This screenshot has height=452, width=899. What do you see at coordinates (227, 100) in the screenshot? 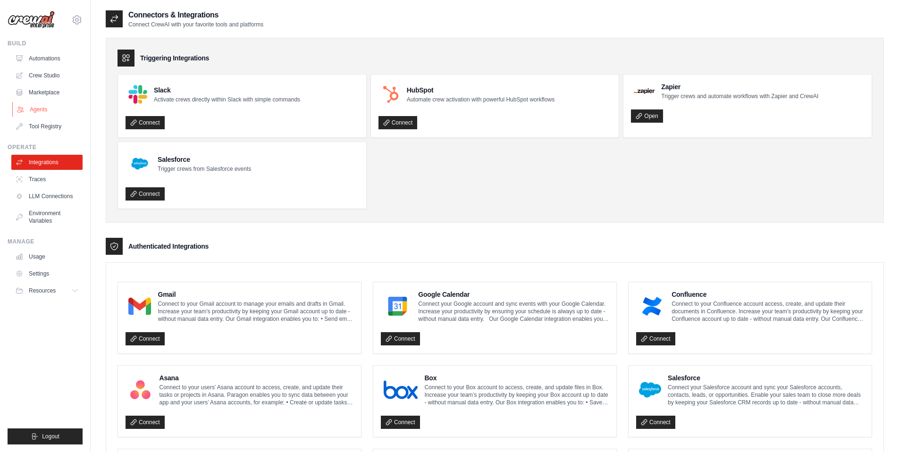
I see `p: Activate crews directly within Slack with simple commands` at bounding box center [227, 100].